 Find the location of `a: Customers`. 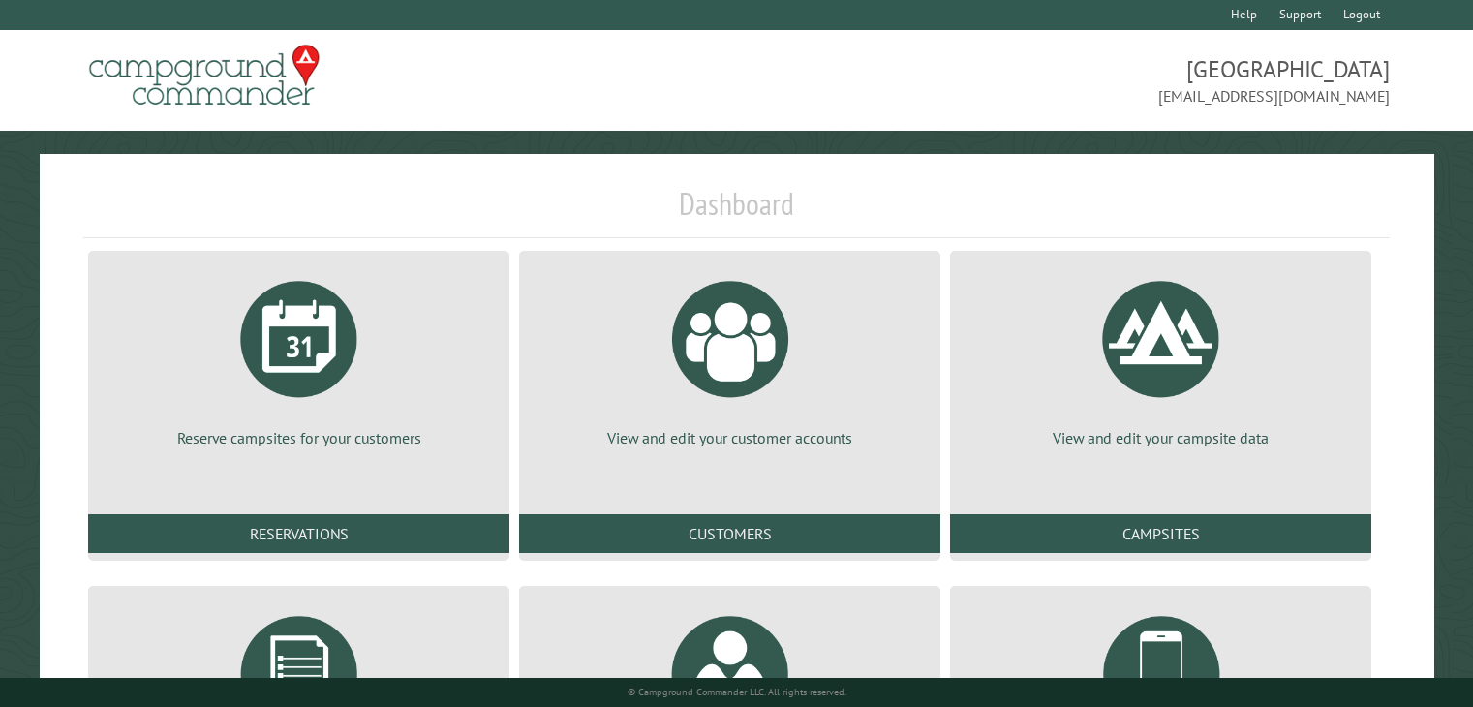

a: Customers is located at coordinates (729, 533).